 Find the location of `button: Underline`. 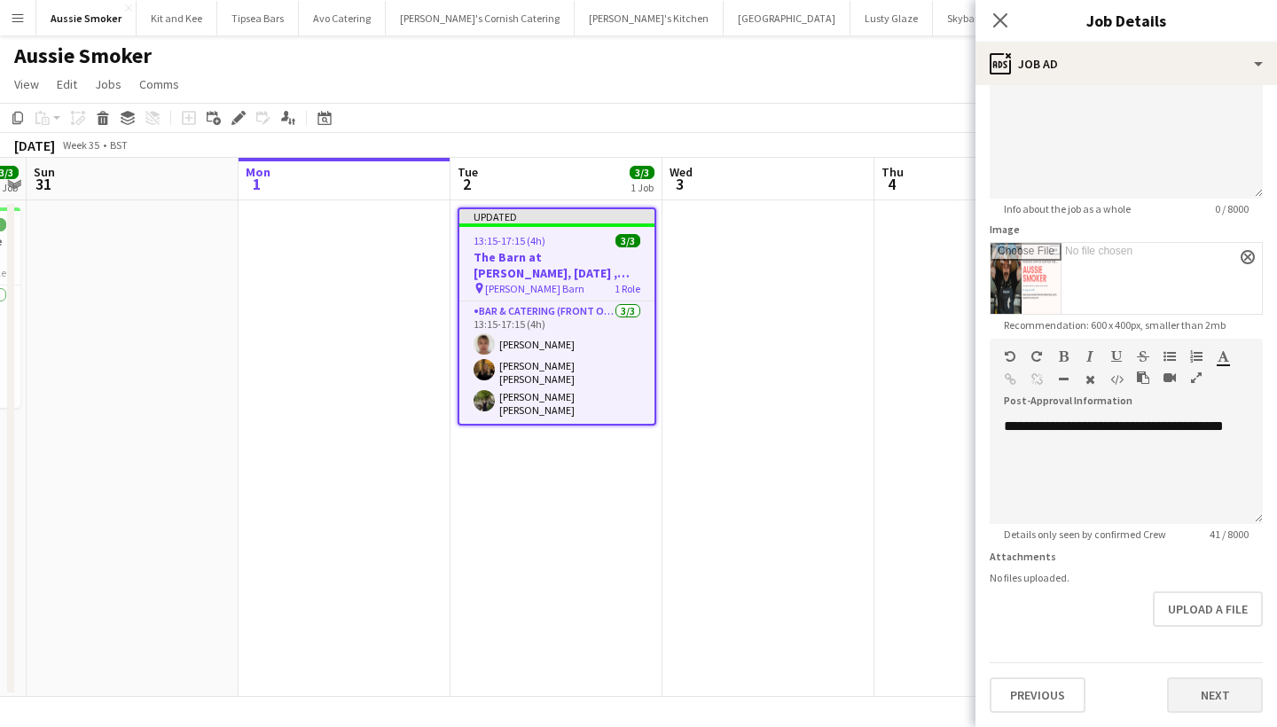

button: Underline is located at coordinates (1116, 356).